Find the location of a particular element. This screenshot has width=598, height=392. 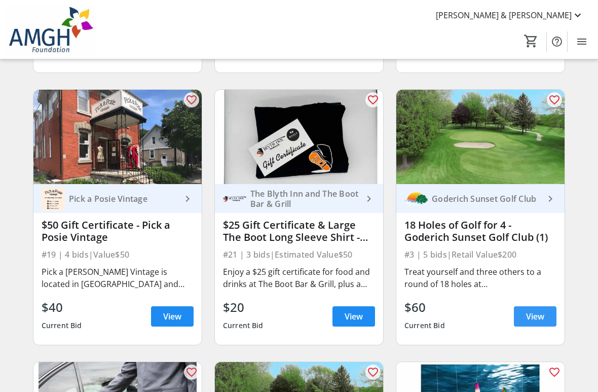

button: Menu is located at coordinates (582, 42).